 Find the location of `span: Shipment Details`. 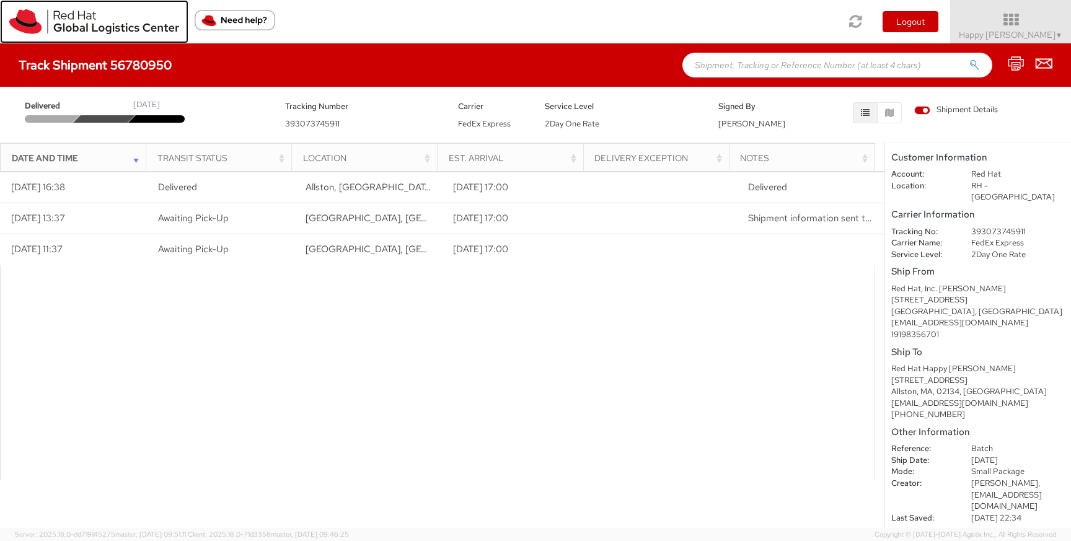

span: Shipment Details is located at coordinates (956, 110).